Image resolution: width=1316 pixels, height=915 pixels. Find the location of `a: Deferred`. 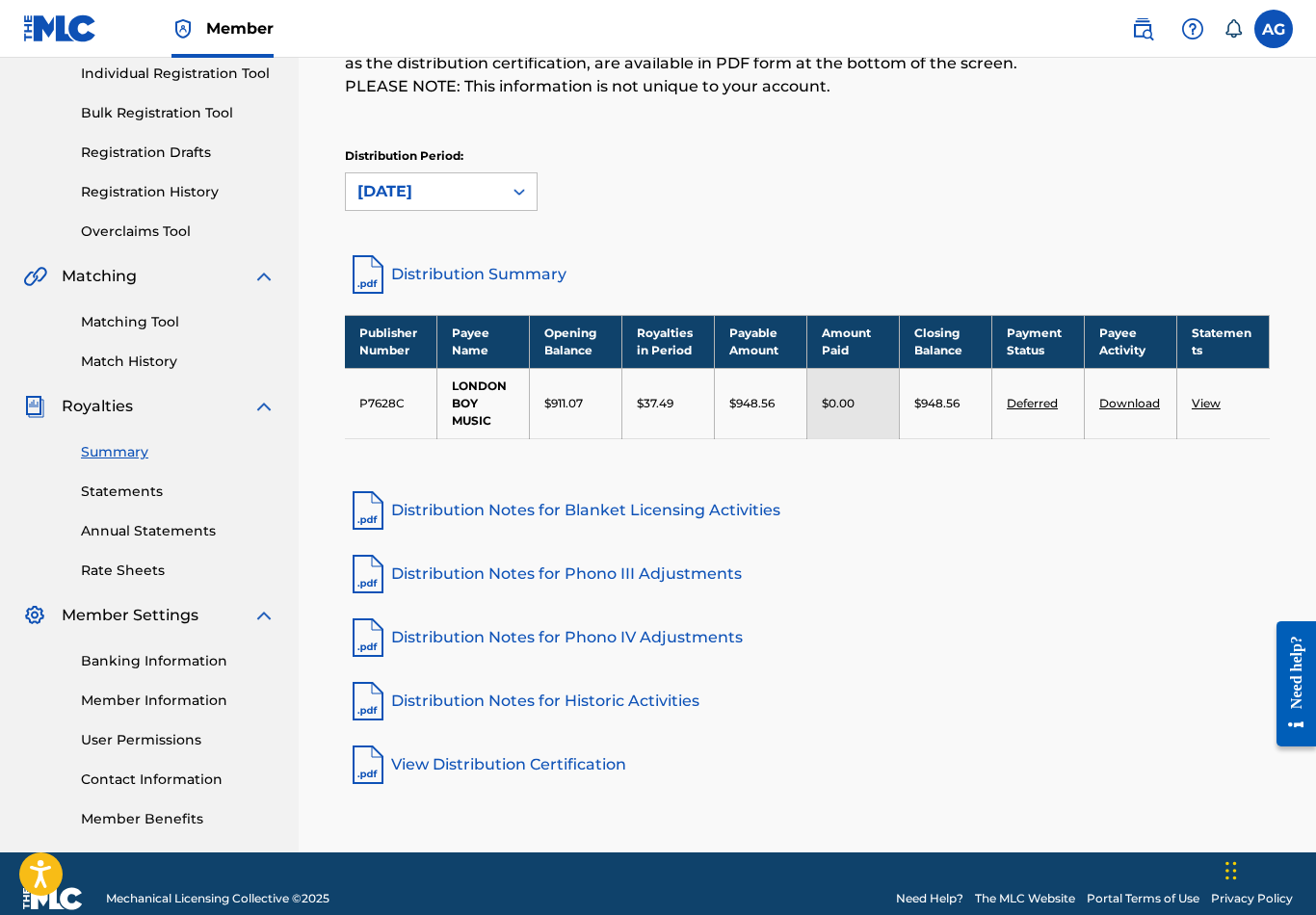

a: Deferred is located at coordinates (1032, 402).